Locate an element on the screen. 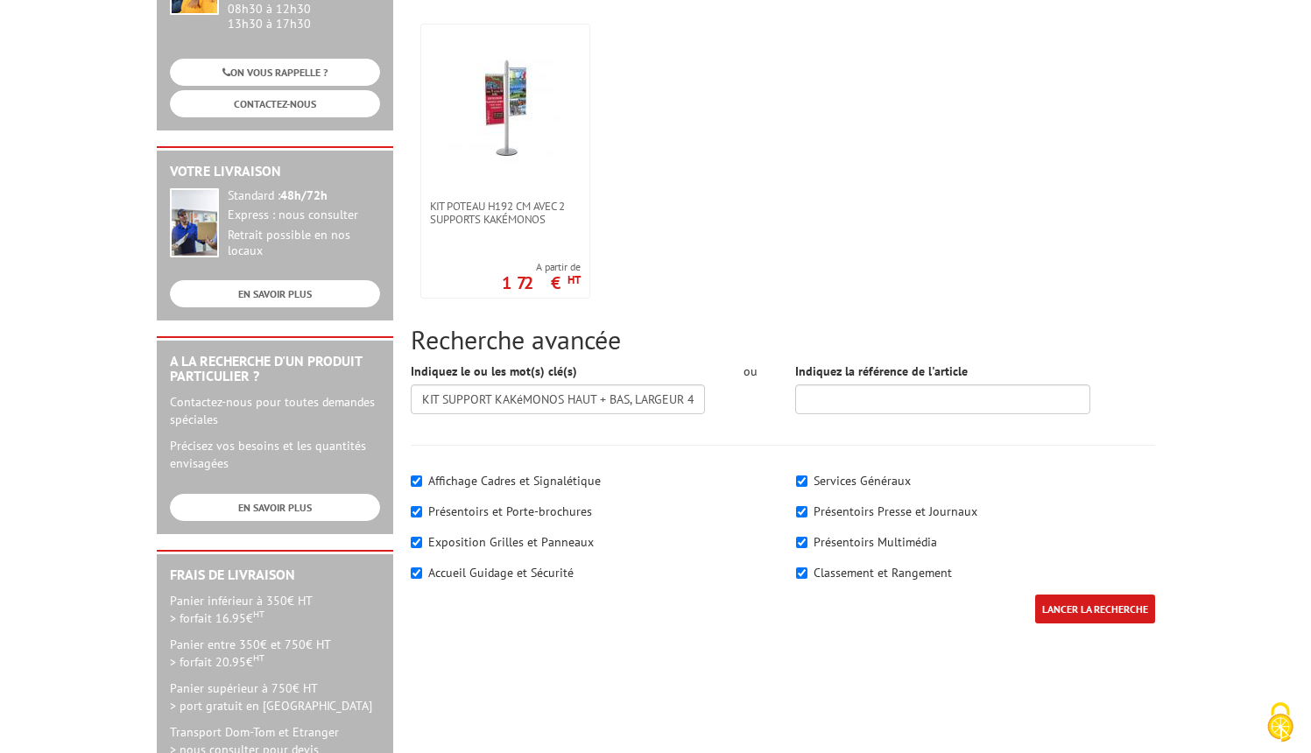 The height and width of the screenshot is (753, 1311). input: Accueil Guidage et Sécurité is located at coordinates (416, 573).